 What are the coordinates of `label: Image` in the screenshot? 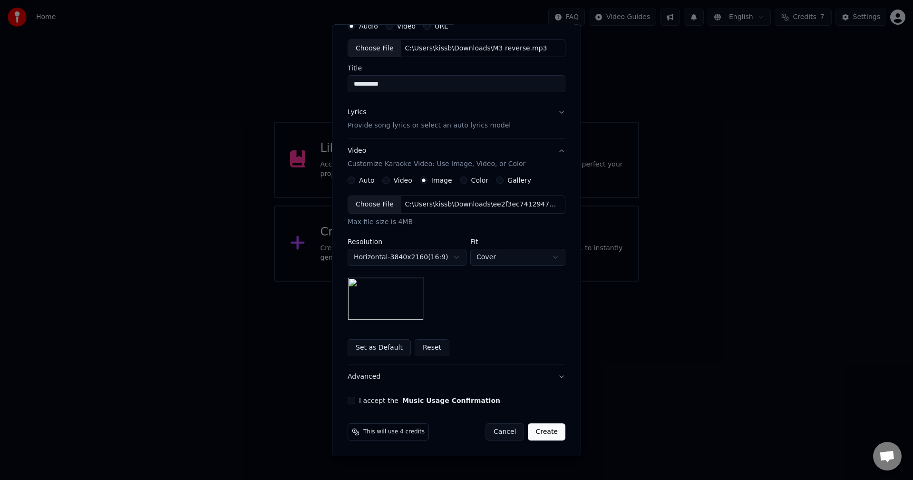 It's located at (442, 180).